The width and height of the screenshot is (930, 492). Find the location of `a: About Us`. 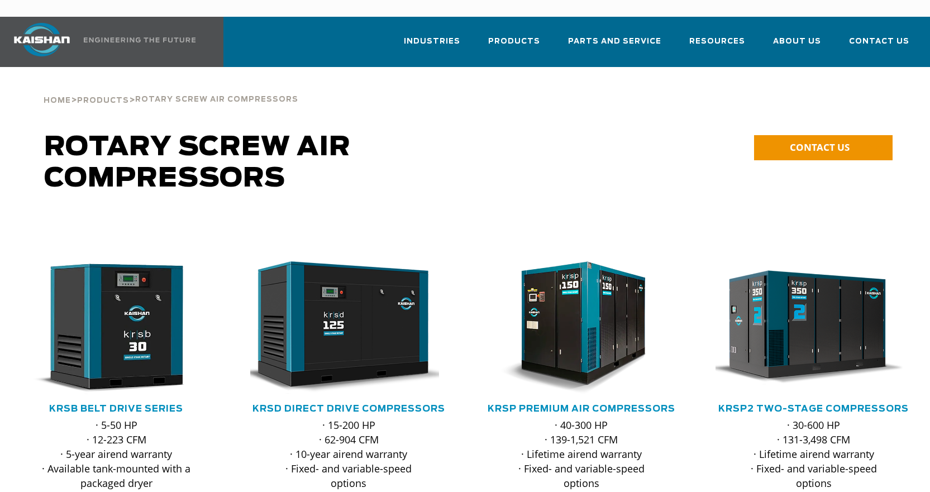

a: About Us is located at coordinates (797, 46).